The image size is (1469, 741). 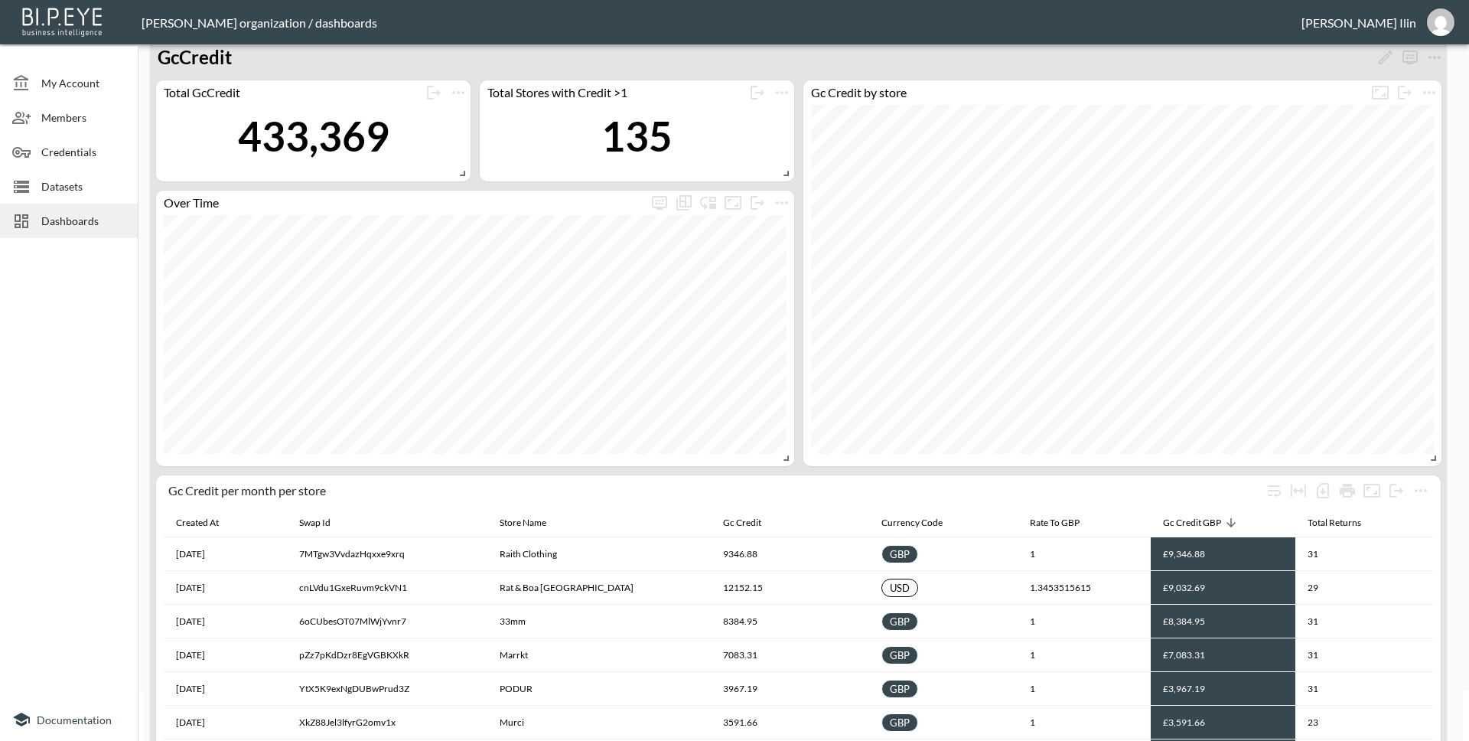 I want to click on th: Murci, so click(x=599, y=722).